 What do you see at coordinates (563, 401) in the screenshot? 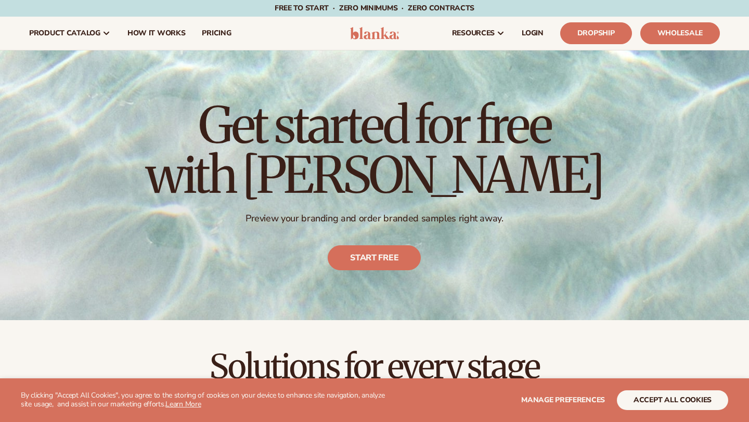
I see `button: Manage preferences` at bounding box center [563, 401].